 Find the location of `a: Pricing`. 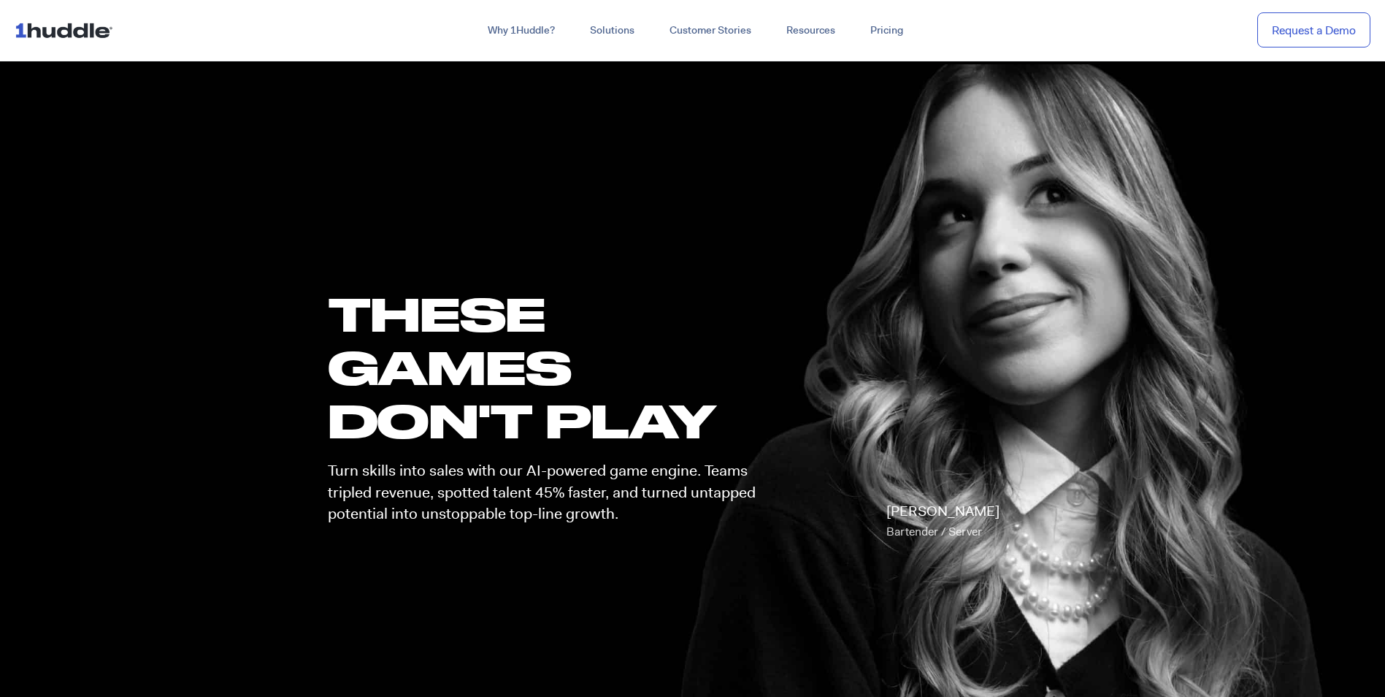

a: Pricing is located at coordinates (886, 31).